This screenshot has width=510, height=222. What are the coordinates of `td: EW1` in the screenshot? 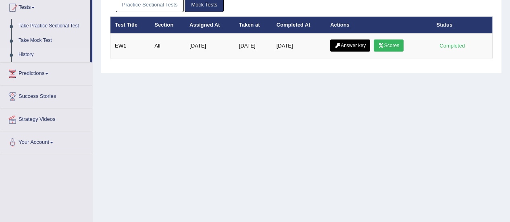 It's located at (130, 46).